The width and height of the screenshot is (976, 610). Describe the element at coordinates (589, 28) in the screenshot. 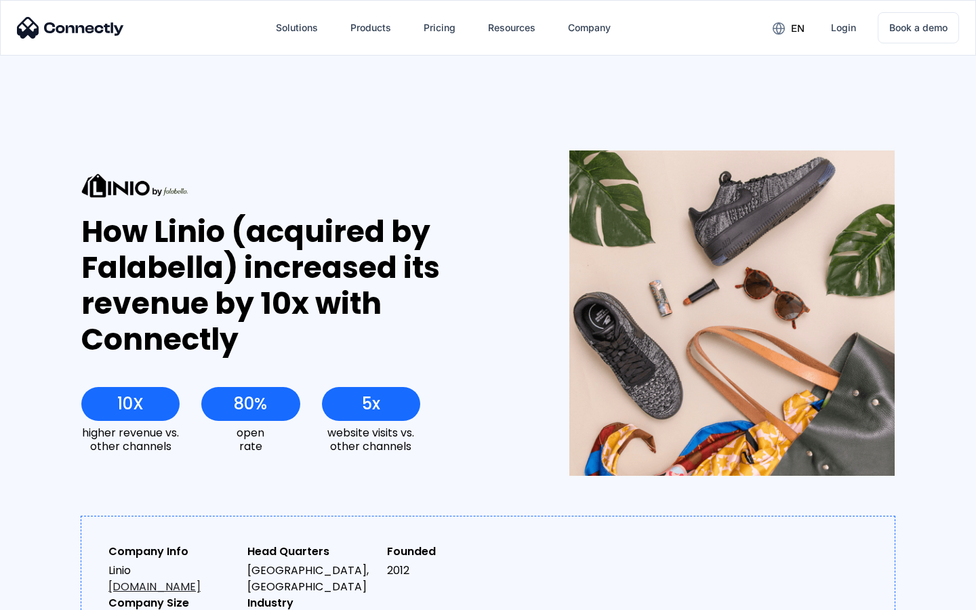

I see `div: Company` at that location.